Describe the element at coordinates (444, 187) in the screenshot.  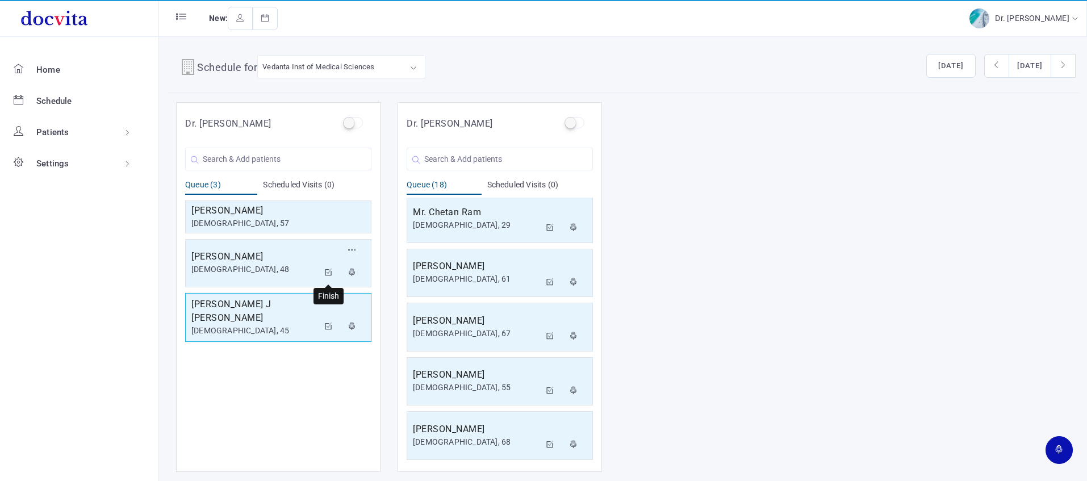
I see `div: Queue (18)` at that location.